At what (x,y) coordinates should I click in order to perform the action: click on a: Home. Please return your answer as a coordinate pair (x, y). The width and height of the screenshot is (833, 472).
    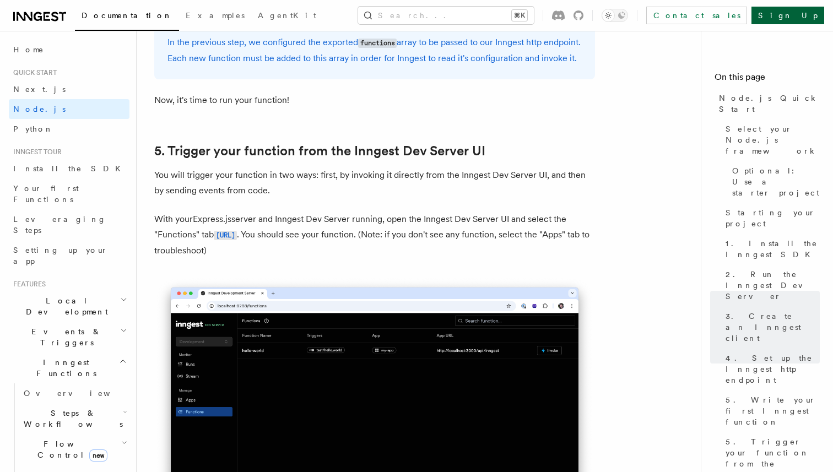
    Looking at the image, I should click on (69, 50).